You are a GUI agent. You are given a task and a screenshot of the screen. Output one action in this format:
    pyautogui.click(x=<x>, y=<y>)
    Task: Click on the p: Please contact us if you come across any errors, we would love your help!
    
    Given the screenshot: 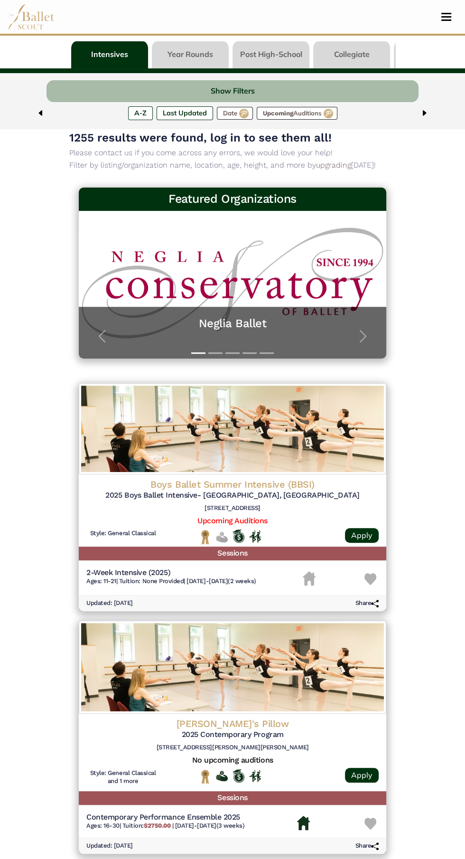 What is the action you would take?
    pyautogui.click(x=233, y=153)
    